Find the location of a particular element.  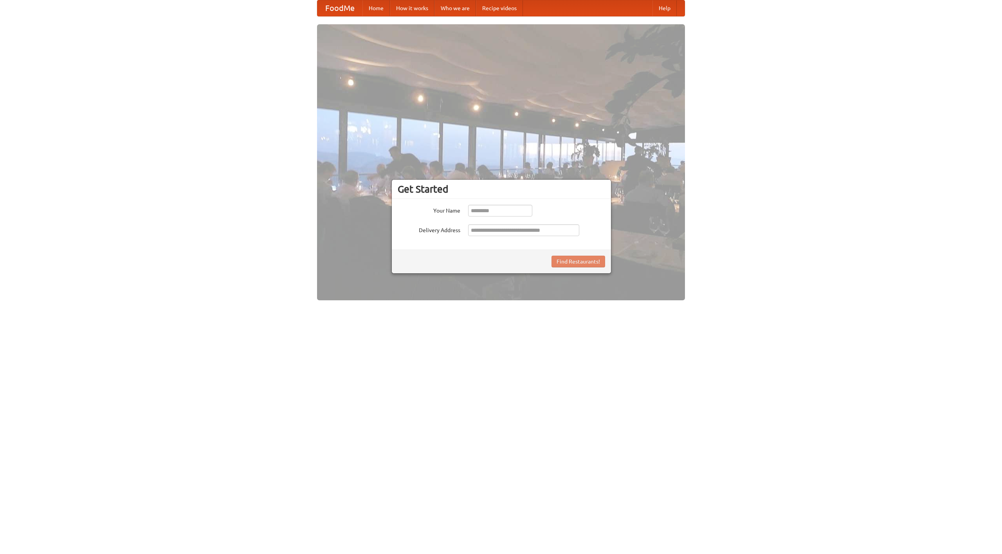

a: Recipe videos is located at coordinates (499, 8).